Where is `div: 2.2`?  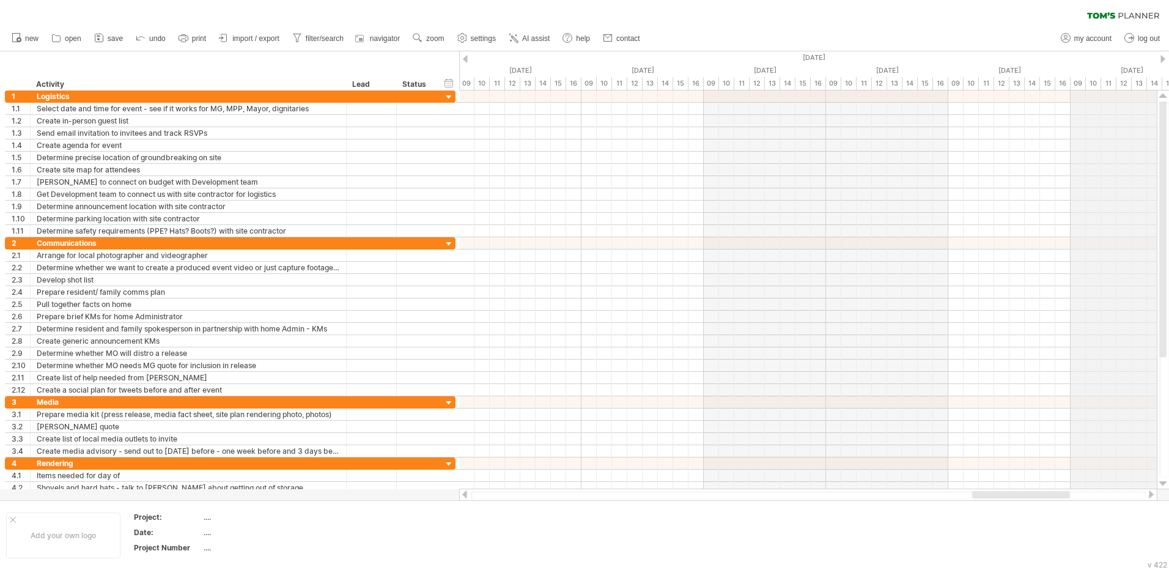 div: 2.2 is located at coordinates (21, 267).